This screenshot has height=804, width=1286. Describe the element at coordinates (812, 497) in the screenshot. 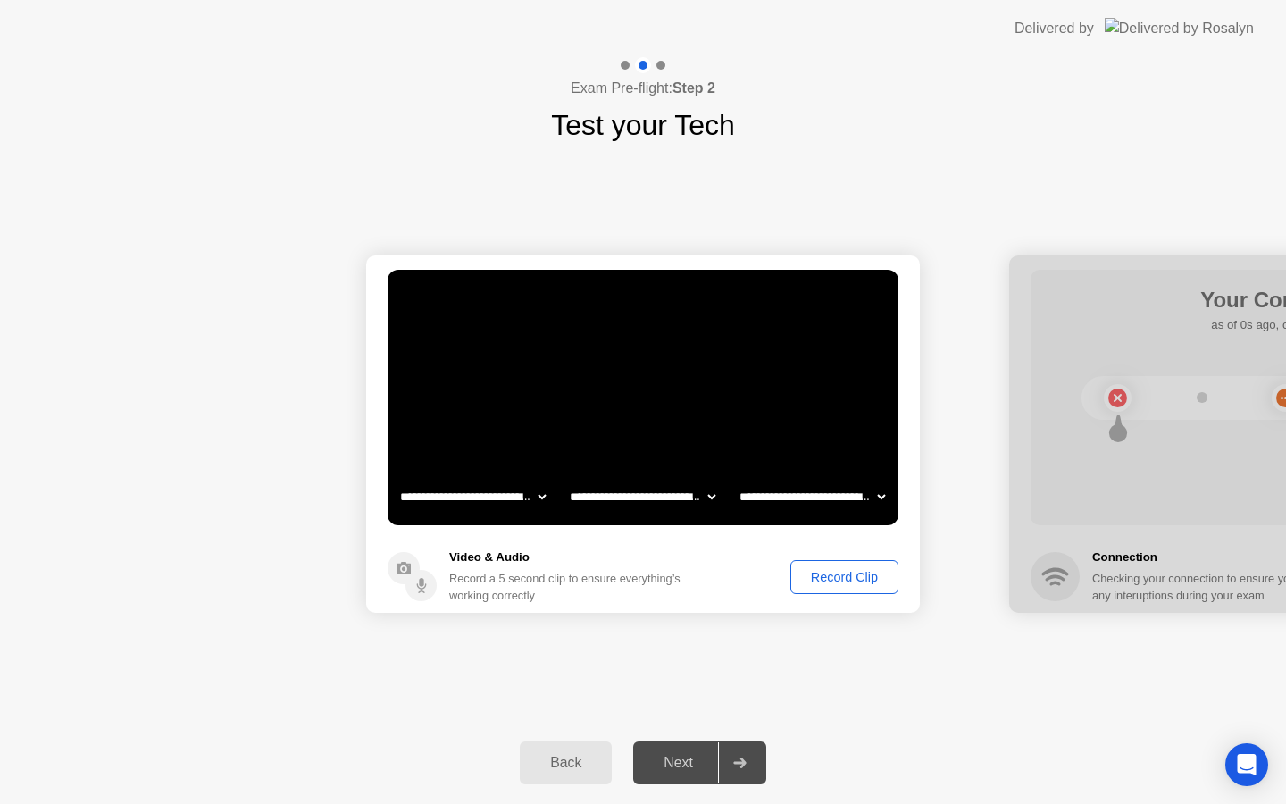

I see `select: Available microphones` at that location.